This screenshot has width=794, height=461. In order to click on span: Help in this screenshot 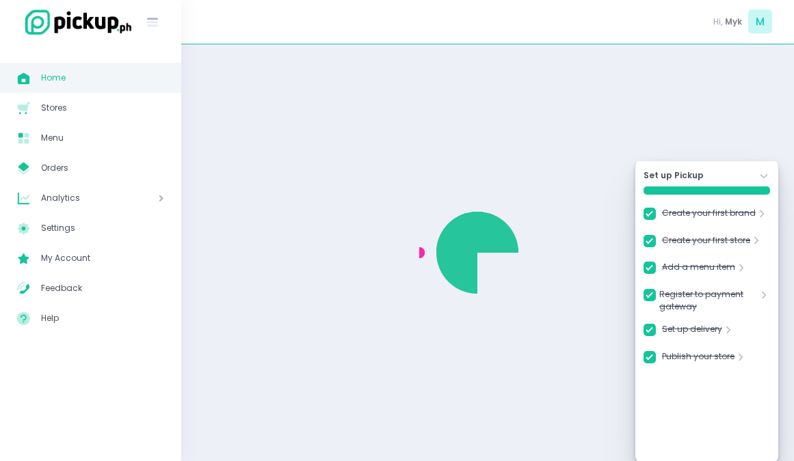, I will do `click(103, 319)`.